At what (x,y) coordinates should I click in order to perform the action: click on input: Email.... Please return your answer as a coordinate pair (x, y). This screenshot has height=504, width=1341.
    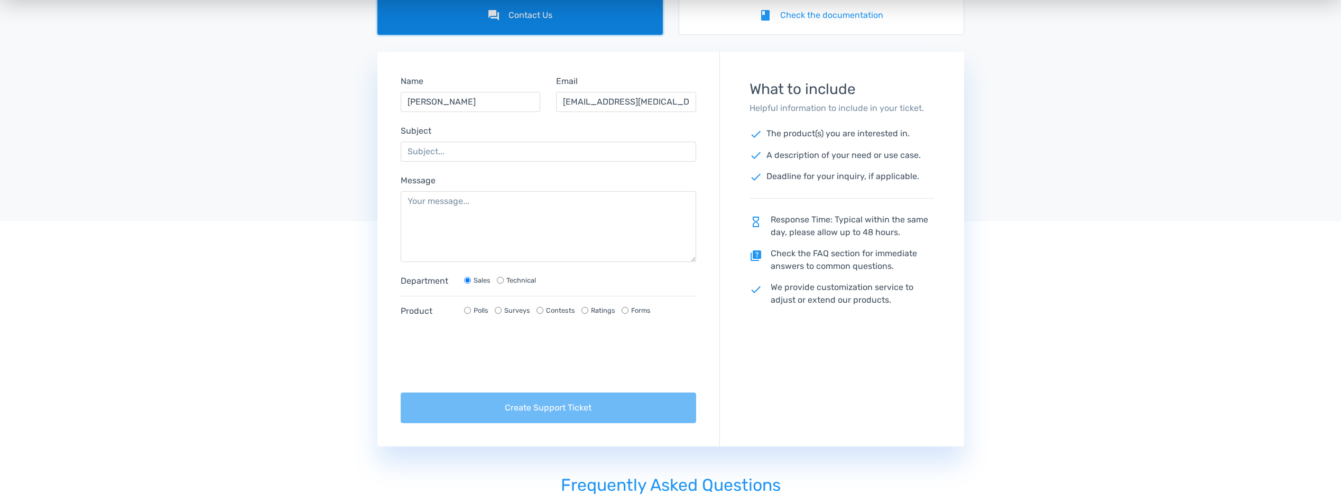
    Looking at the image, I should click on (626, 102).